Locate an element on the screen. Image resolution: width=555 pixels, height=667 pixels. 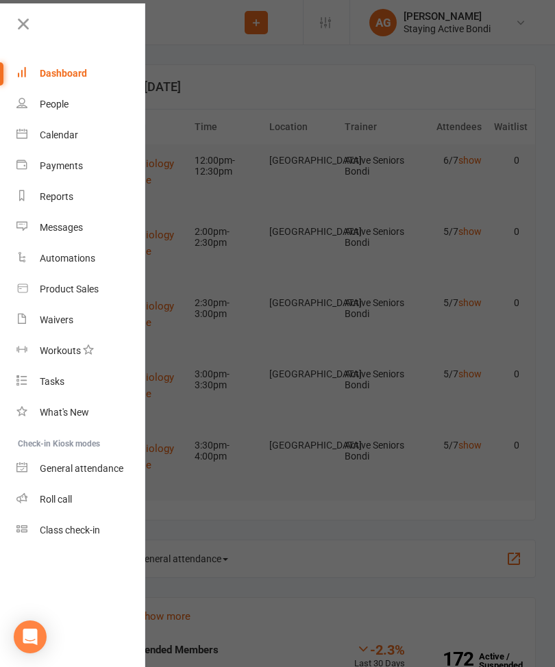
a: Workouts is located at coordinates (81, 351).